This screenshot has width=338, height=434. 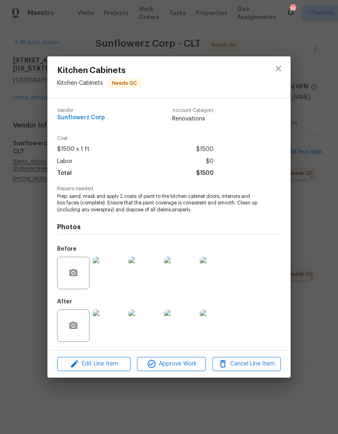 I want to click on button: Approve Work, so click(x=171, y=364).